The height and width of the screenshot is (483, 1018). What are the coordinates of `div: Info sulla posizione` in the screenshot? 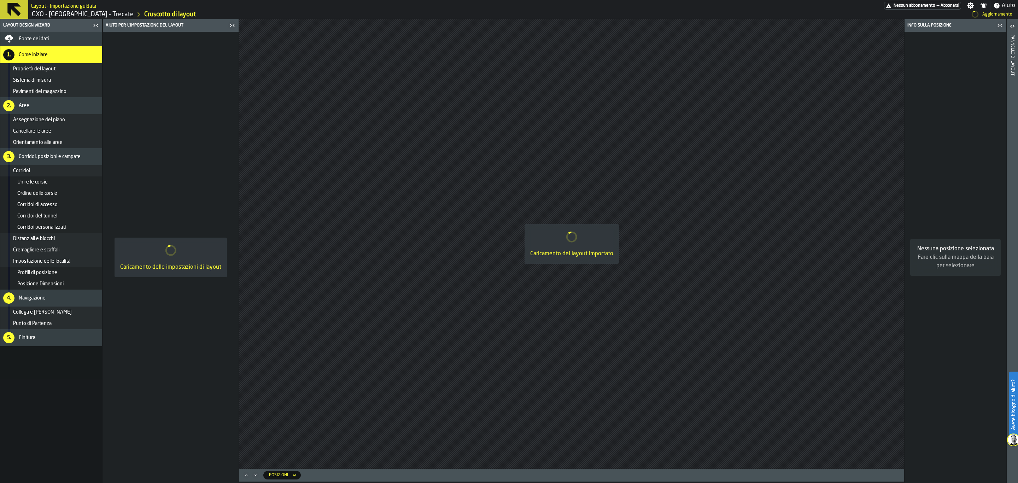 It's located at (950, 25).